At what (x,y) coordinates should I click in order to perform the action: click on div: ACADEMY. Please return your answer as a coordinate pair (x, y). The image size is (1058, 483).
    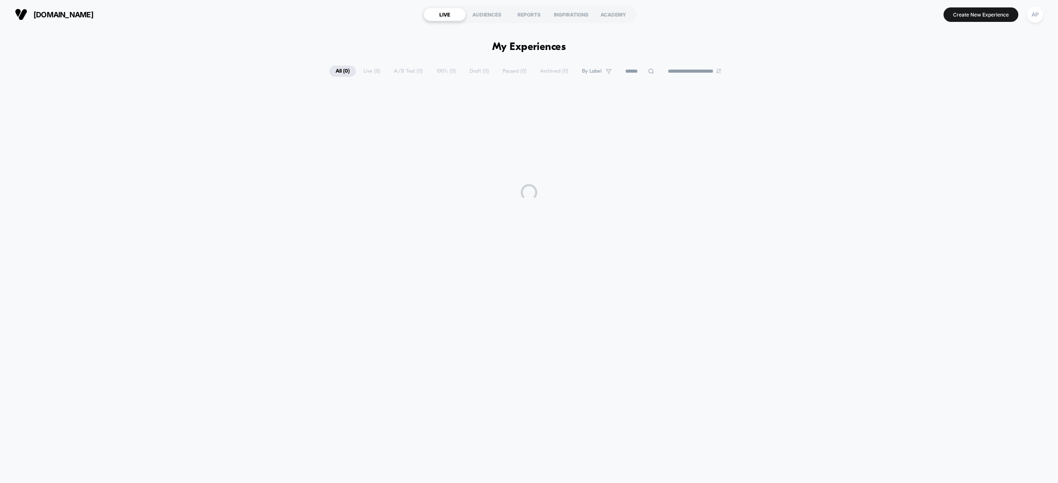
    Looking at the image, I should click on (613, 14).